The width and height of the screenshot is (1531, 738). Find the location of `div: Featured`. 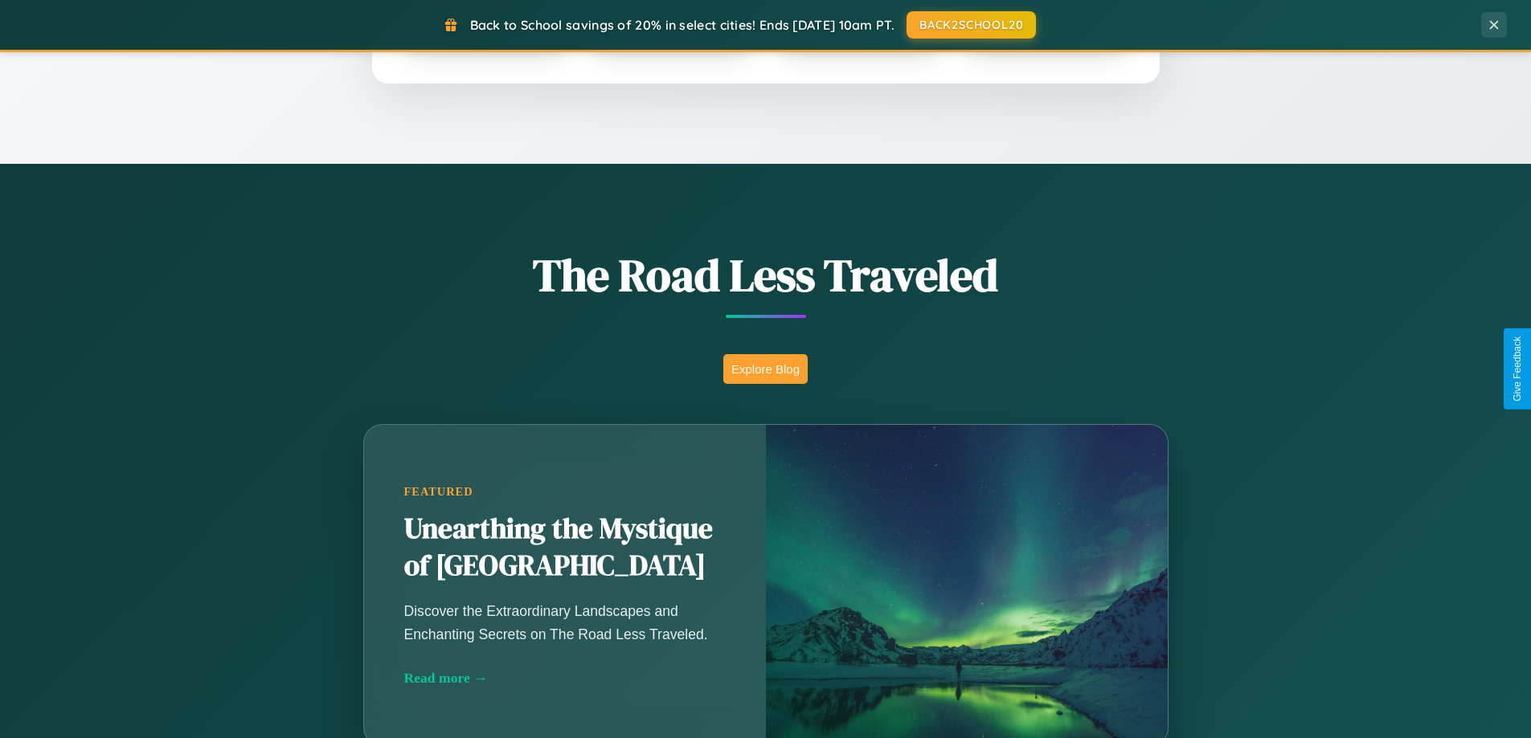

div: Featured is located at coordinates (565, 492).